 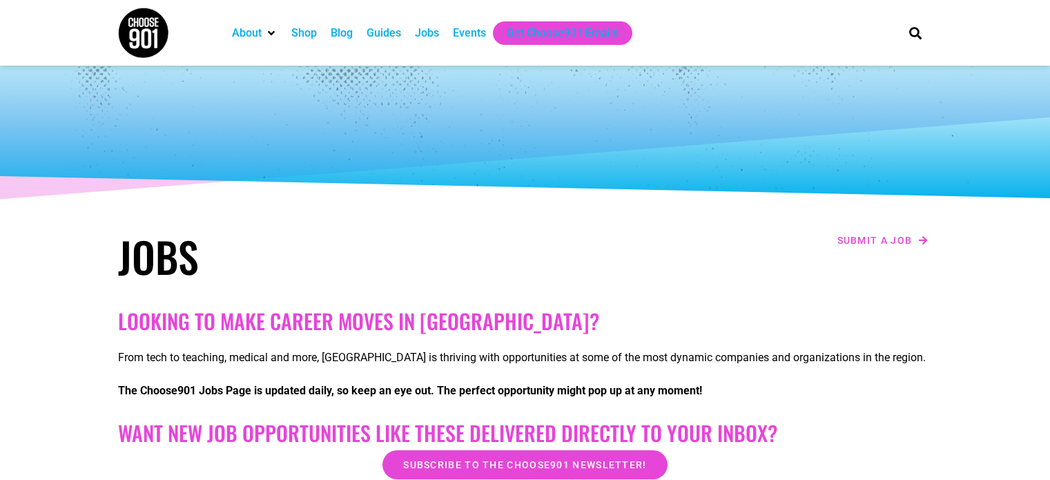 I want to click on a: Events, so click(x=469, y=33).